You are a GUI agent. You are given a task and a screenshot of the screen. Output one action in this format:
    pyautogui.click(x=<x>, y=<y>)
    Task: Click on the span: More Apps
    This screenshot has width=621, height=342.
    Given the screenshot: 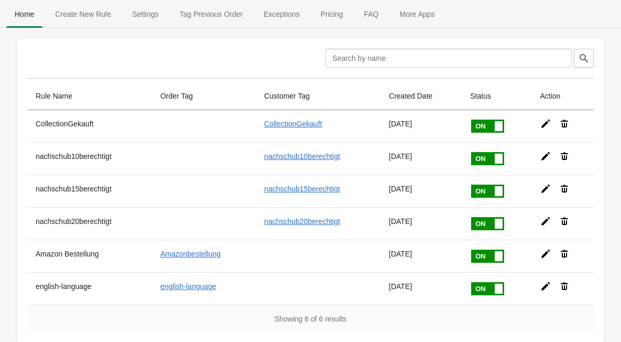 What is the action you would take?
    pyautogui.click(x=417, y=14)
    